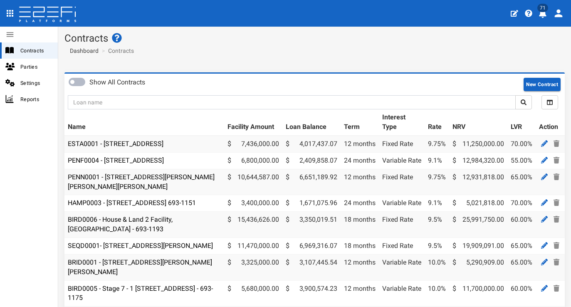  Describe the element at coordinates (36, 66) in the screenshot. I see `span: Parties` at that location.